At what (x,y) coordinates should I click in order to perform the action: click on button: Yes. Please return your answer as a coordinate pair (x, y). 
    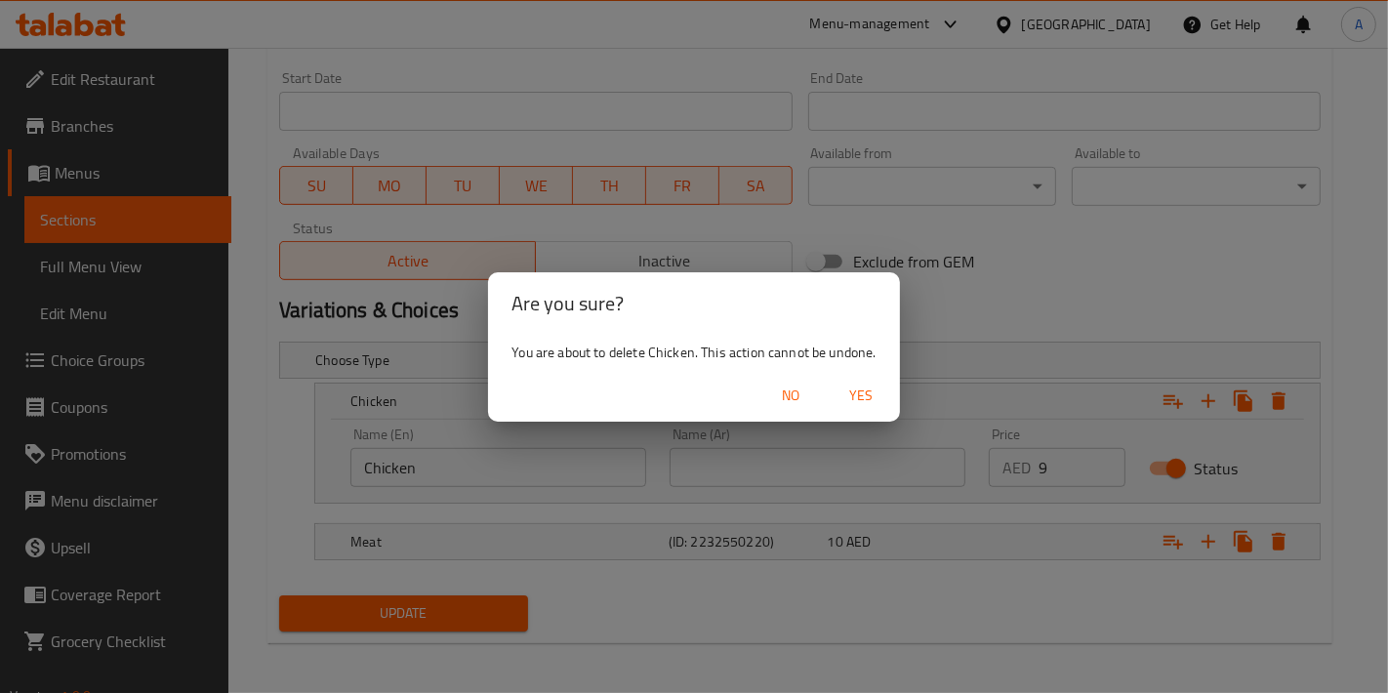
    Looking at the image, I should click on (861, 395).